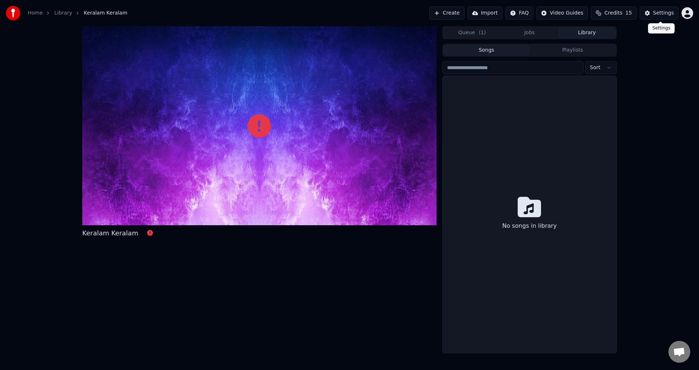  What do you see at coordinates (106, 13) in the screenshot?
I see `span: Keralam Keralam` at bounding box center [106, 13].